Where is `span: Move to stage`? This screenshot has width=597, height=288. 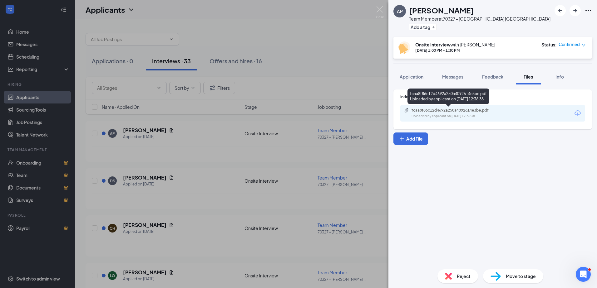 span: Move to stage is located at coordinates (521, 277).